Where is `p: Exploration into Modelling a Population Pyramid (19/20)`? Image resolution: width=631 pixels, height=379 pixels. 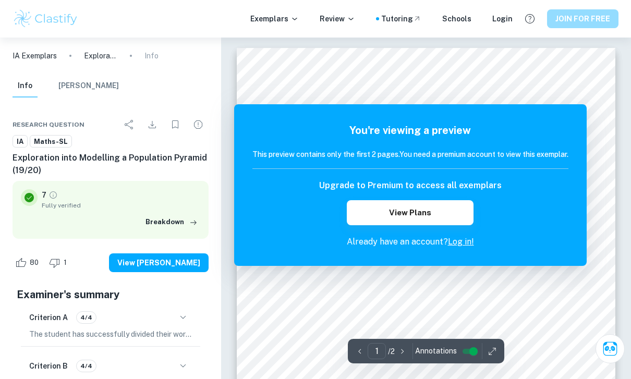 p: Exploration into Modelling a Population Pyramid (19/20) is located at coordinates (101, 56).